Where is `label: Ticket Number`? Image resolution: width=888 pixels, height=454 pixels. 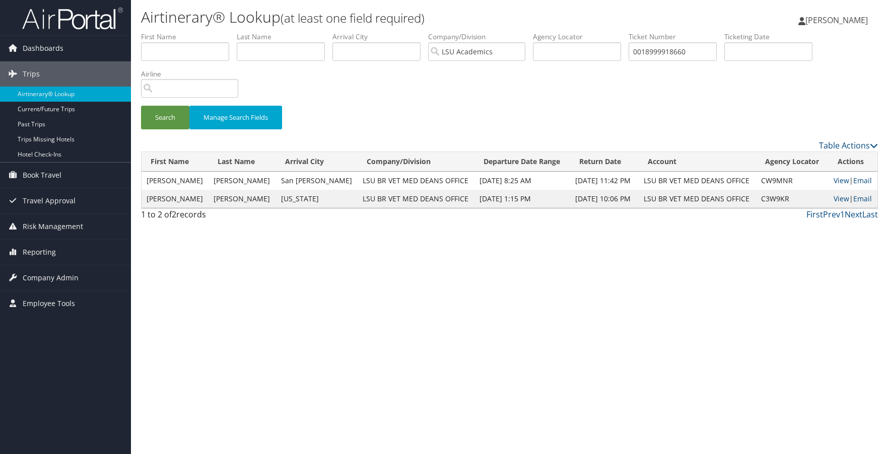
label: Ticket Number is located at coordinates (677, 37).